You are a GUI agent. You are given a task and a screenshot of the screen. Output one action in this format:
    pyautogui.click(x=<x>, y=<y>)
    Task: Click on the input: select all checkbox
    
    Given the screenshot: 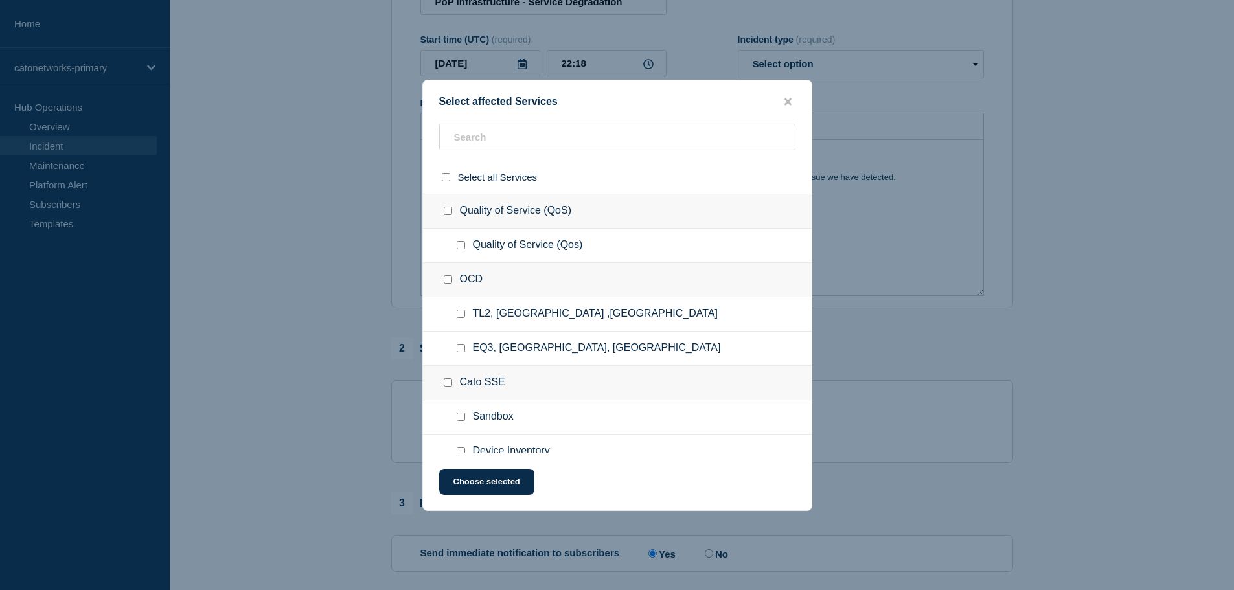 What is the action you would take?
    pyautogui.click(x=445, y=177)
    